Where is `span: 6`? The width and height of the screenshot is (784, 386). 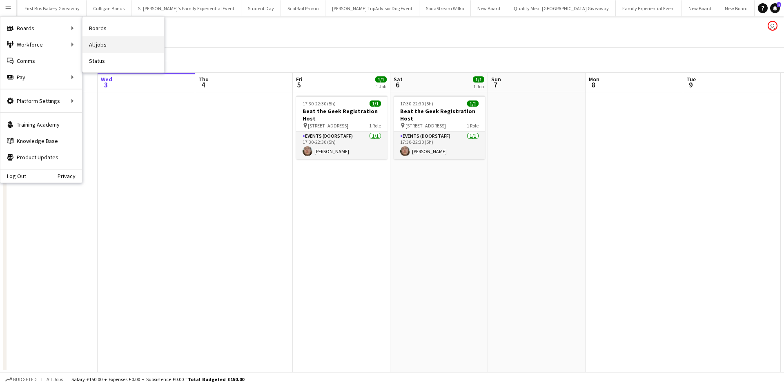 span: 6 is located at coordinates (398, 85).